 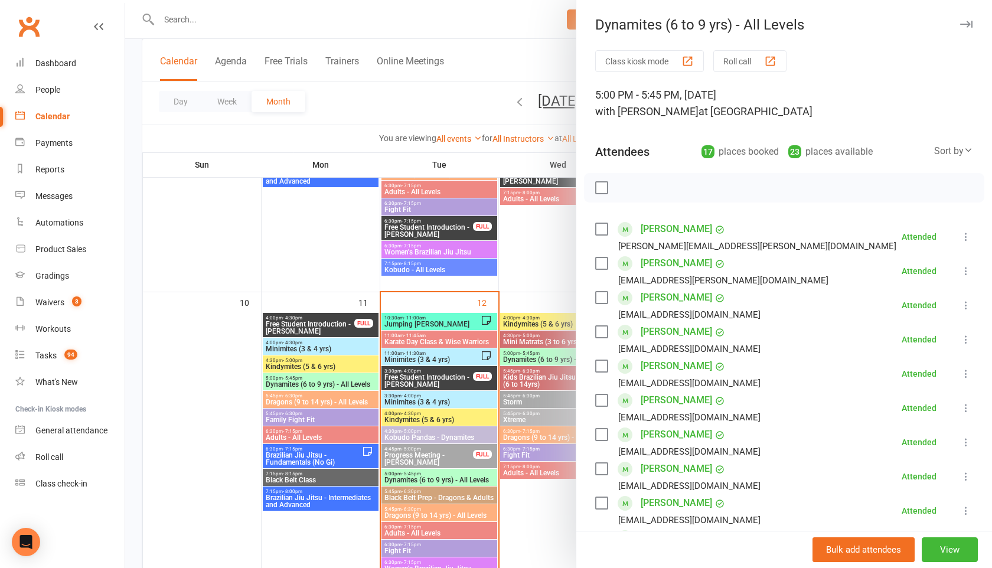 I want to click on div: Calendar, so click(x=53, y=116).